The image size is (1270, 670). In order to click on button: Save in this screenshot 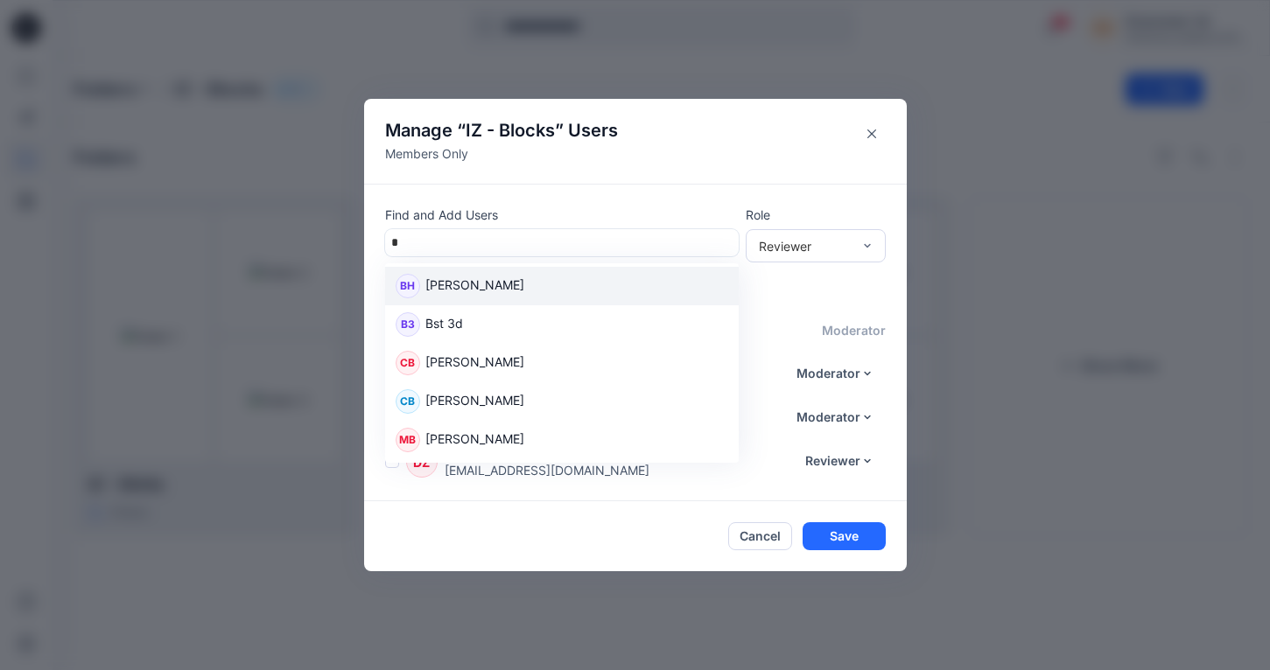, I will do `click(844, 536)`.